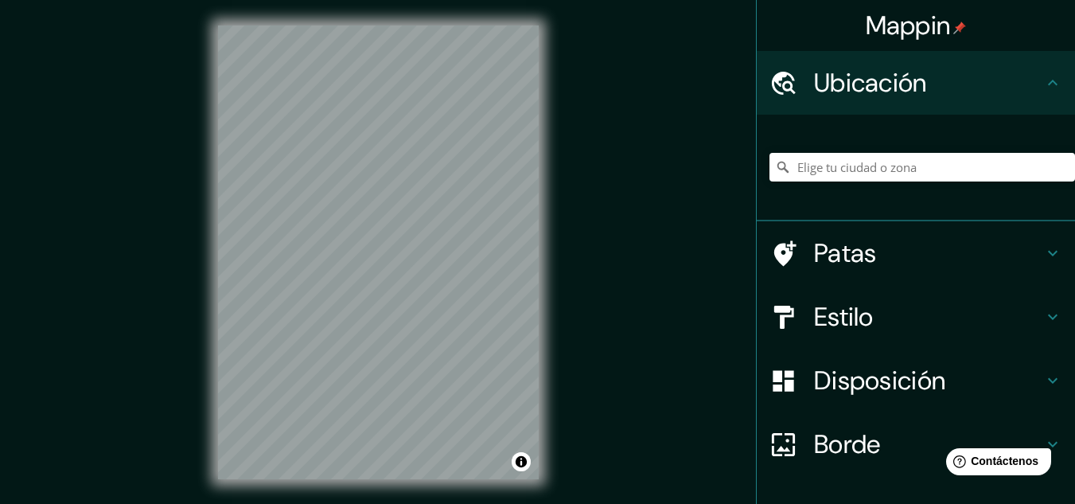 The image size is (1075, 504). What do you see at coordinates (378, 252) in the screenshot?
I see `canvas: Mapa` at bounding box center [378, 252].